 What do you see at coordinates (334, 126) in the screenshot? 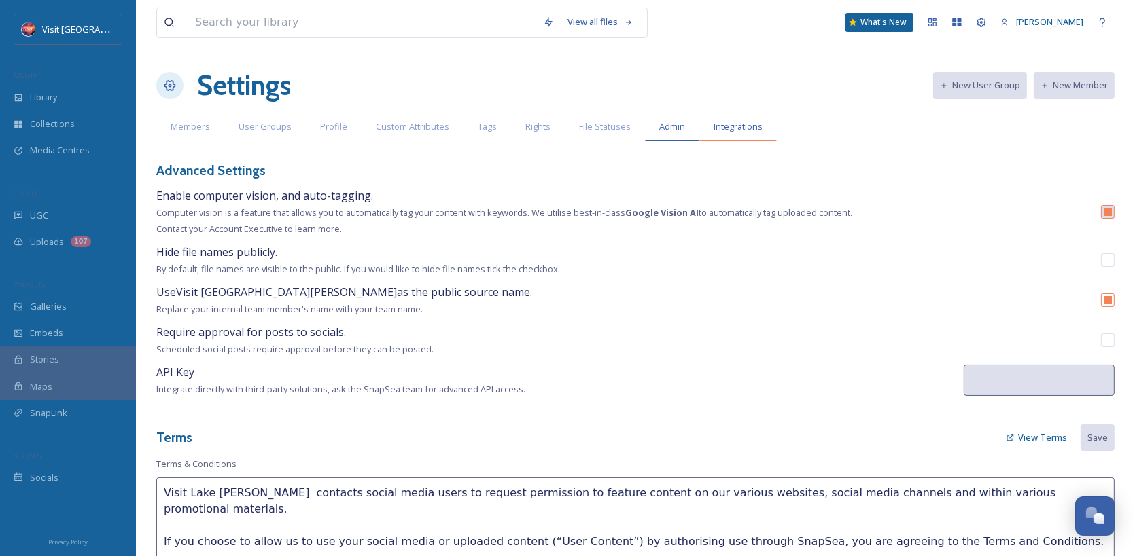
I see `span: Profile` at bounding box center [334, 126].